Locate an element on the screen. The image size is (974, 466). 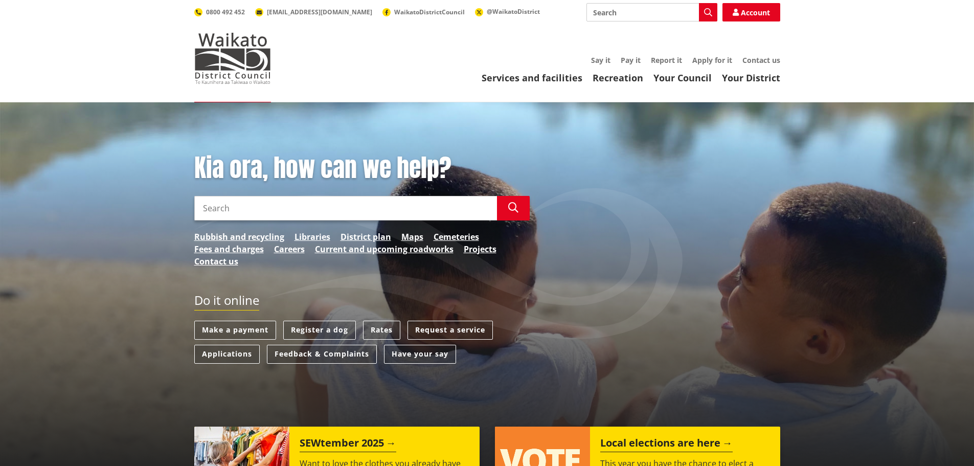
h2: Local elections are here is located at coordinates (666, 444).